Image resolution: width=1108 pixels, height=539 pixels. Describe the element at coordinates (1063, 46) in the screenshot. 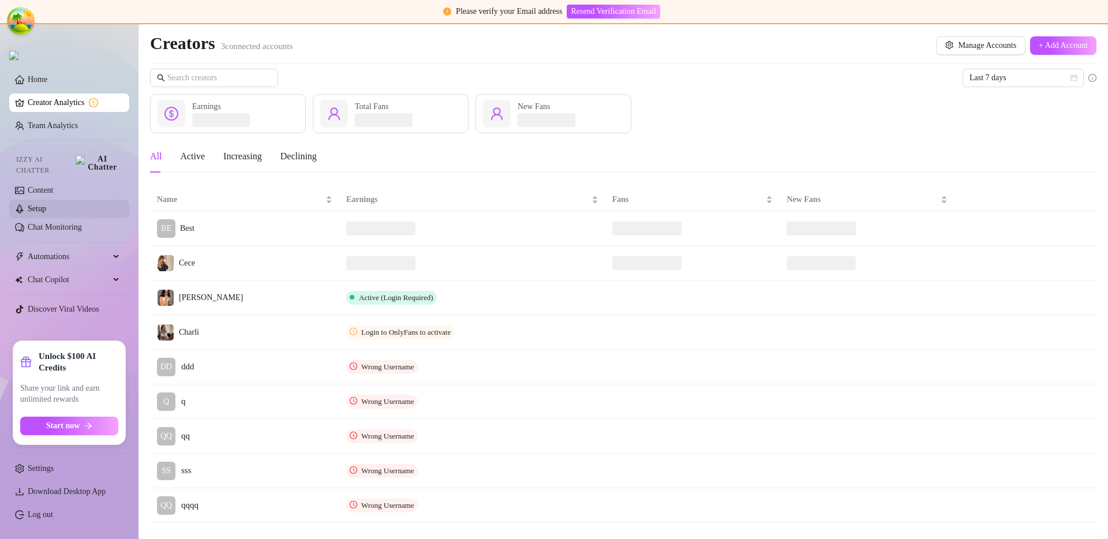

I see `span: + Add Account` at that location.